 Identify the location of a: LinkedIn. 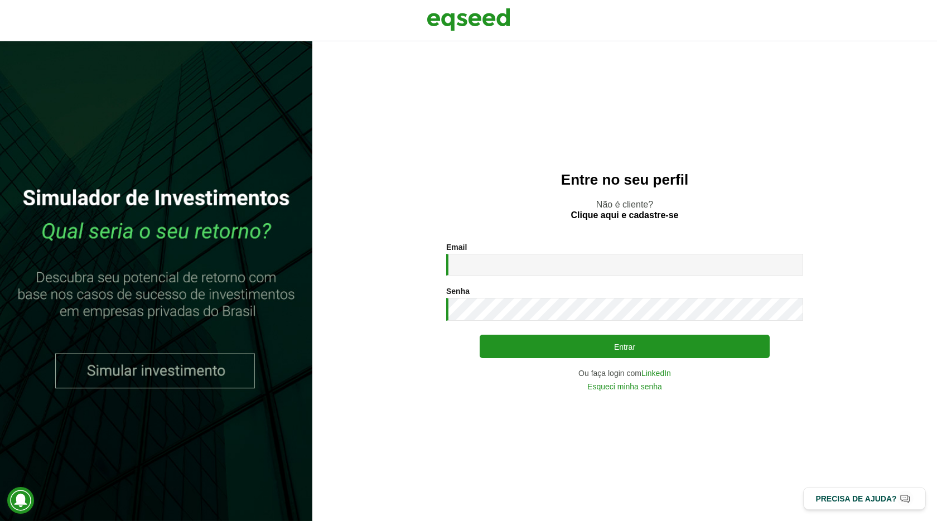
(656, 373).